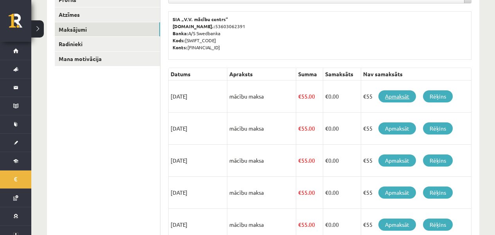 The image size is (495, 235). I want to click on th: Summa, so click(309, 74).